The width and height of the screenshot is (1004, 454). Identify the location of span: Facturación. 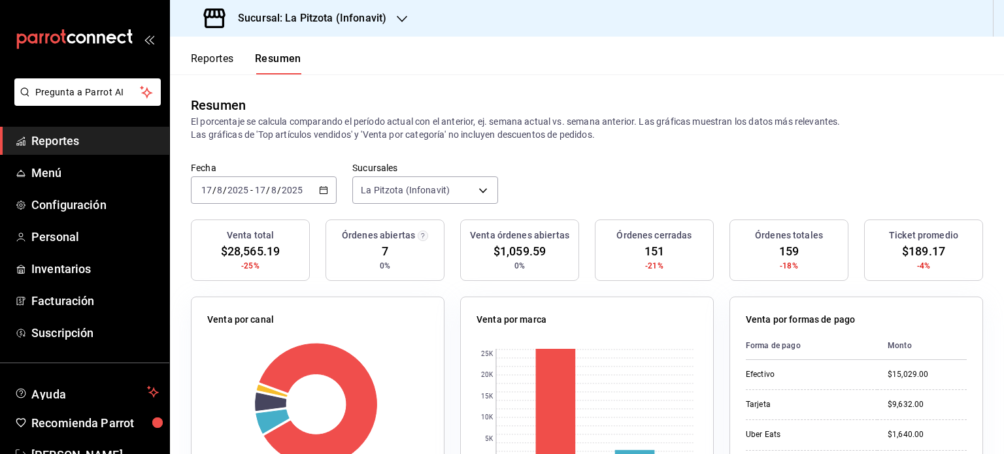
(95, 301).